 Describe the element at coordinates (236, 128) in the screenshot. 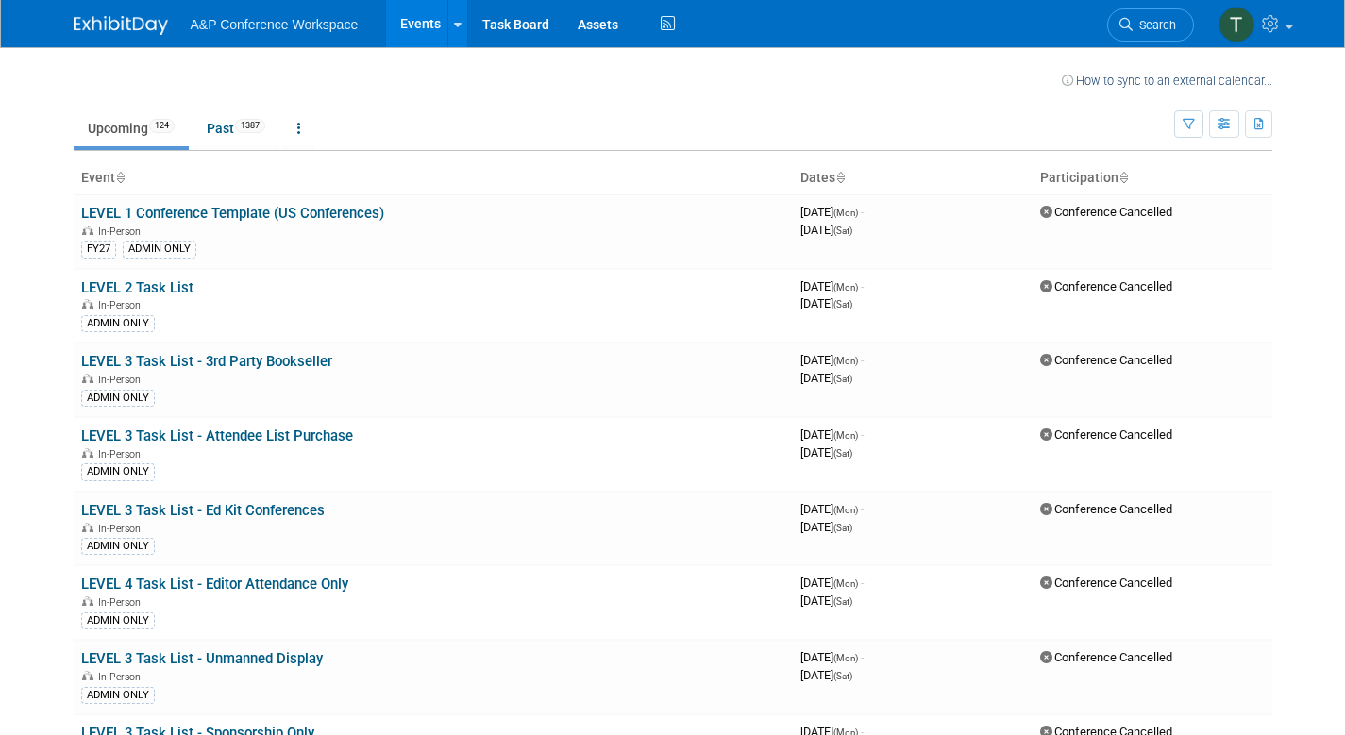

I see `a: Past1387` at that location.